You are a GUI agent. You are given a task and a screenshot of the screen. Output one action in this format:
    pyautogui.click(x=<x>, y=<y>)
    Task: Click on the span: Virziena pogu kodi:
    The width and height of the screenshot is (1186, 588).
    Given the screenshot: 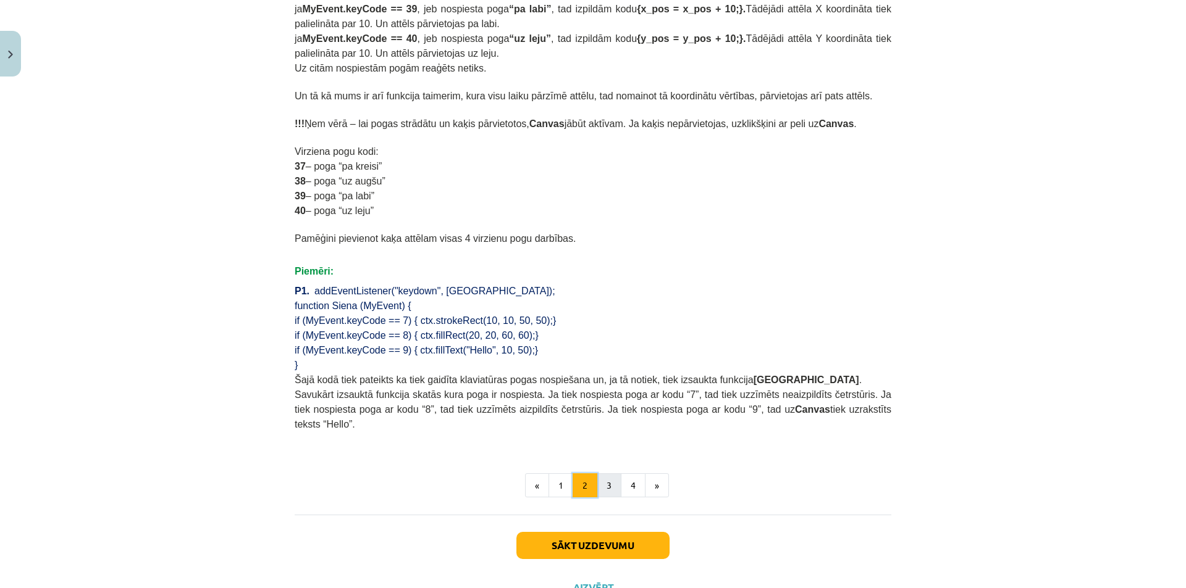 What is the action you would take?
    pyautogui.click(x=337, y=151)
    